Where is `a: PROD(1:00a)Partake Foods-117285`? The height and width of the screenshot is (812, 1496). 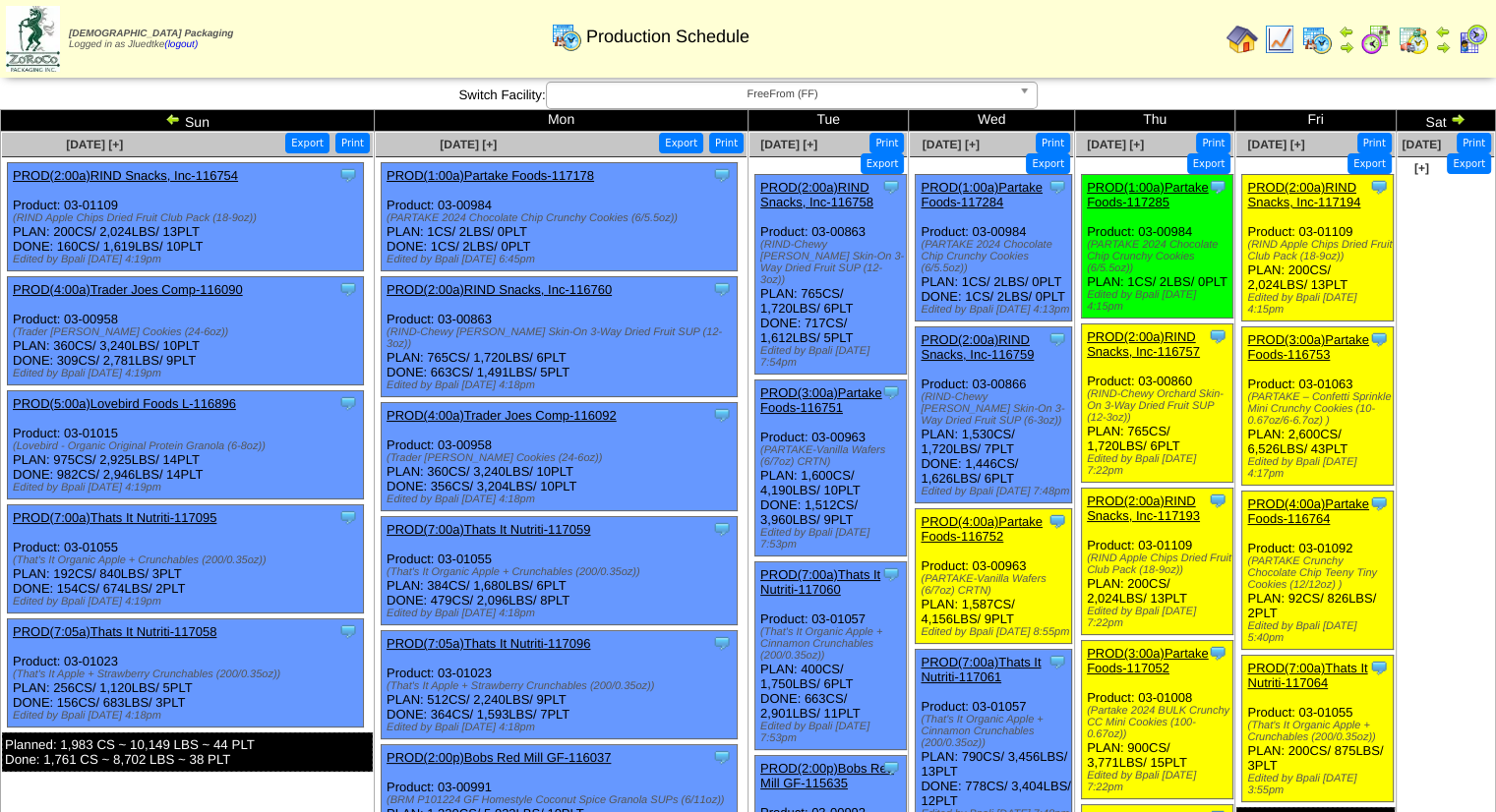
a: PROD(1:00a)Partake Foods-117285 is located at coordinates (1148, 195).